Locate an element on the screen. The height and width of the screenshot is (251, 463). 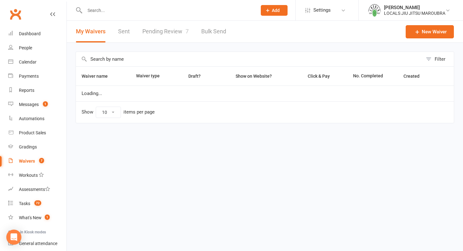
div: Calendar is located at coordinates (28, 62).